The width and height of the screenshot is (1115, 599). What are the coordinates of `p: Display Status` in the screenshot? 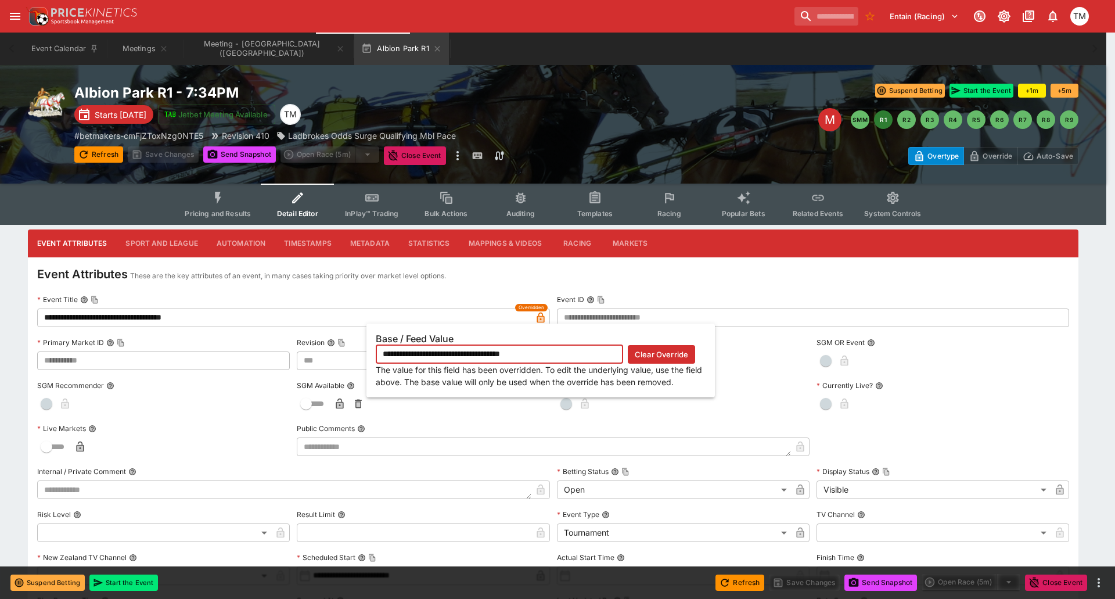 It's located at (843, 471).